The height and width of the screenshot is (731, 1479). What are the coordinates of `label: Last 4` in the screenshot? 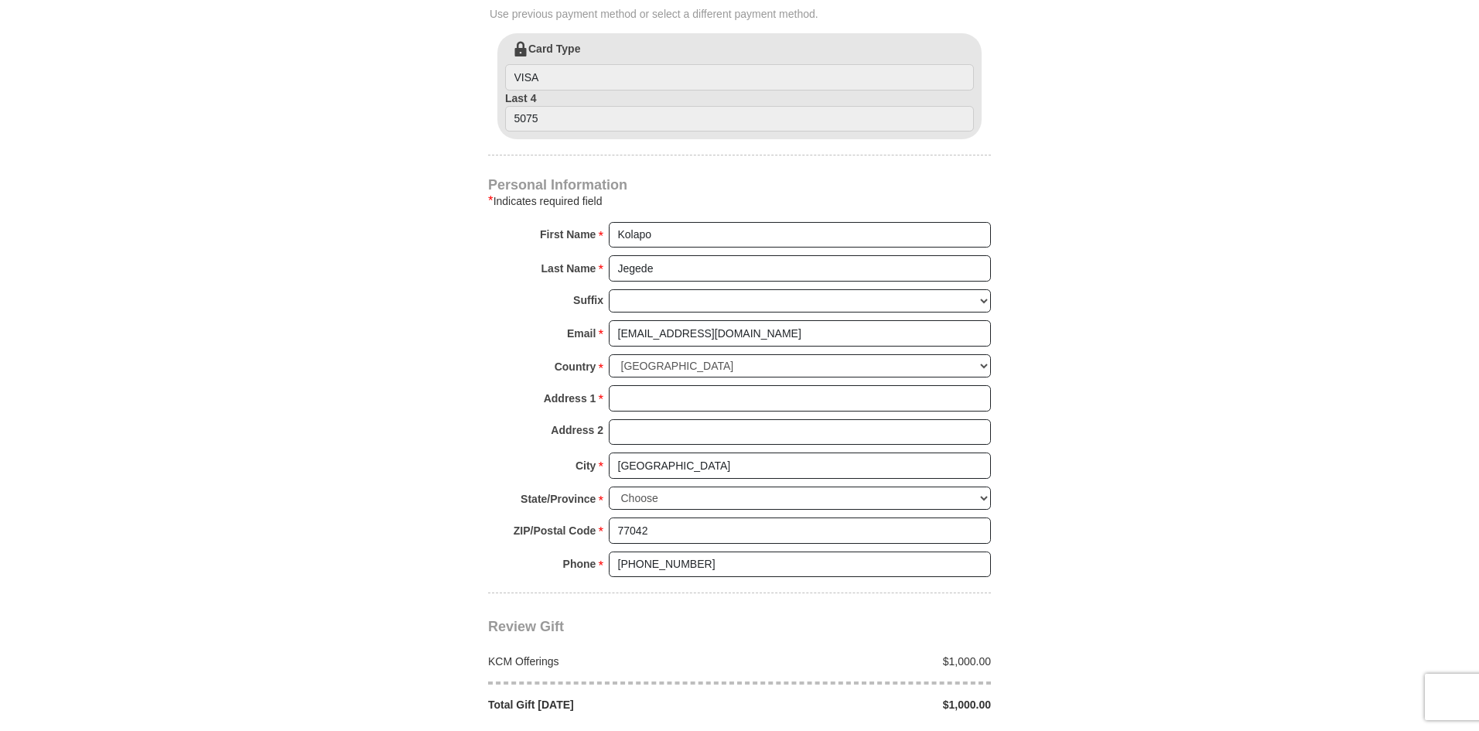 It's located at (740, 111).